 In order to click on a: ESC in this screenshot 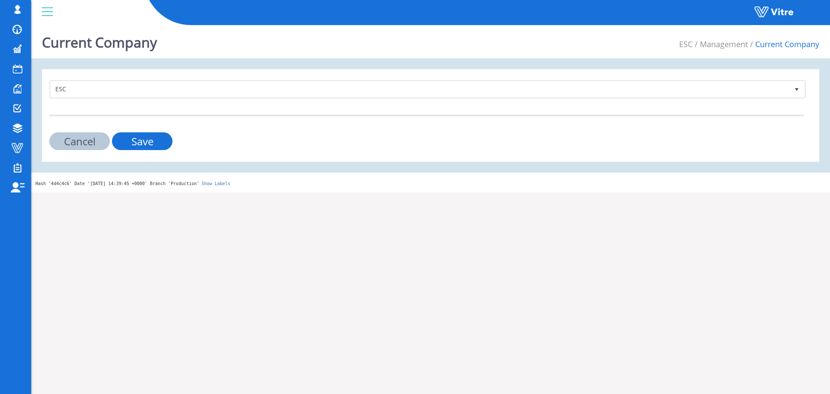, I will do `click(685, 44)`.